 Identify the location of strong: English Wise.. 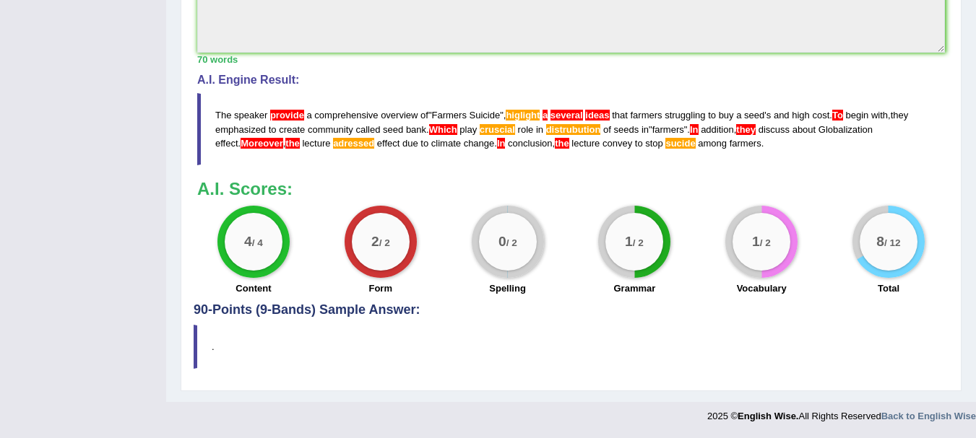
(768, 416).